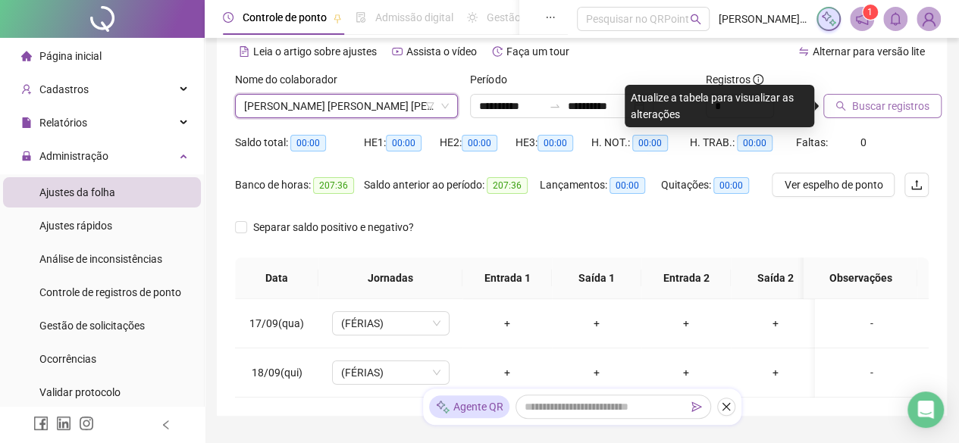 The height and width of the screenshot is (443, 959). Describe the element at coordinates (734, 80) in the screenshot. I see `span: Registros` at that location.